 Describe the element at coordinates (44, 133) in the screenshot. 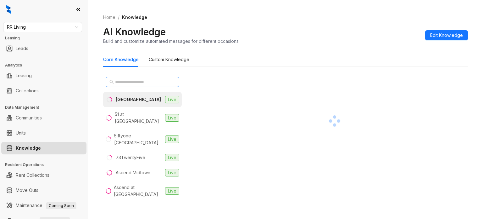

I see `li: Units` at that location.